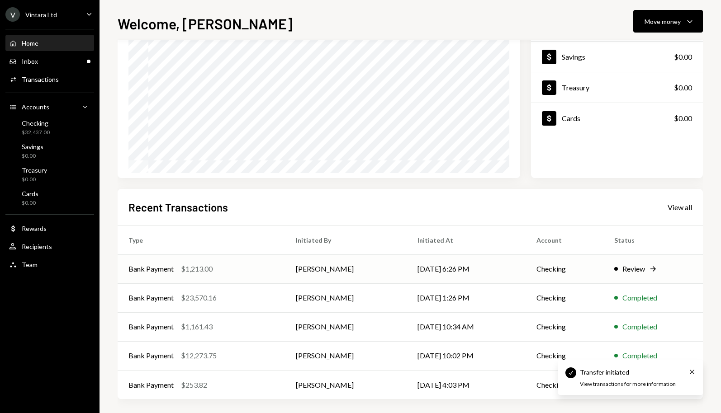  I want to click on div: Home, so click(30, 43).